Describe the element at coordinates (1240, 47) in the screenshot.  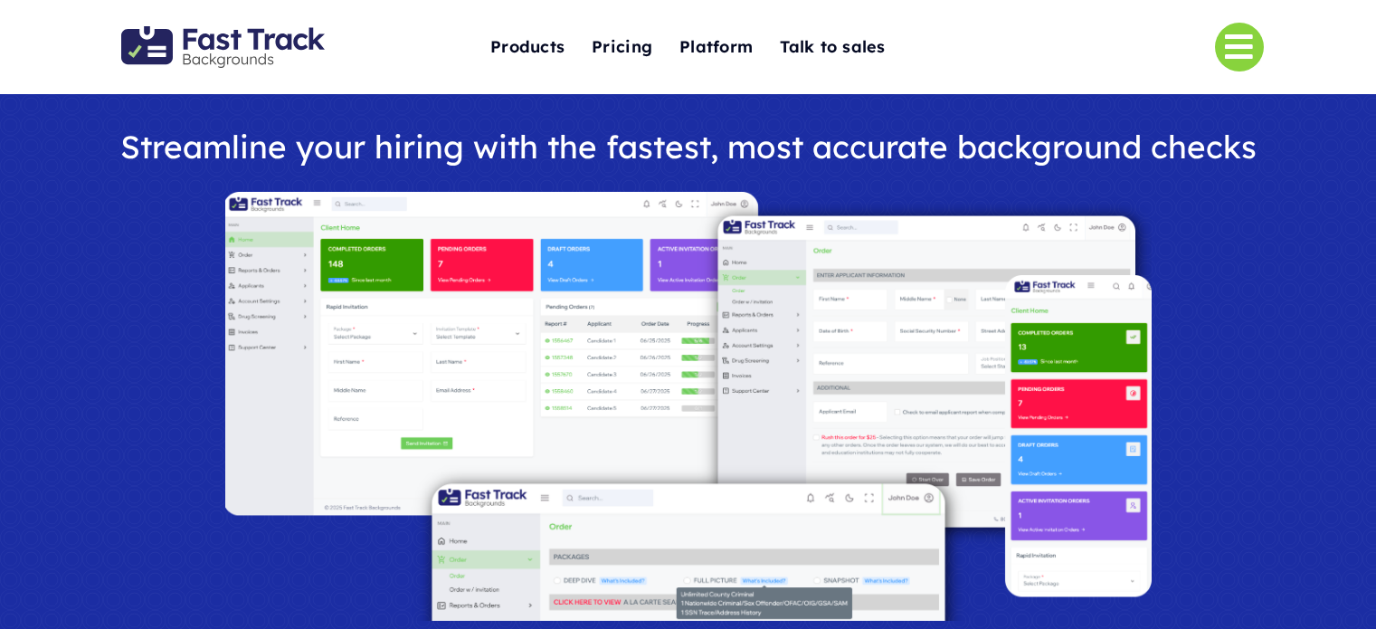
I see `a: Link to #` at that location.